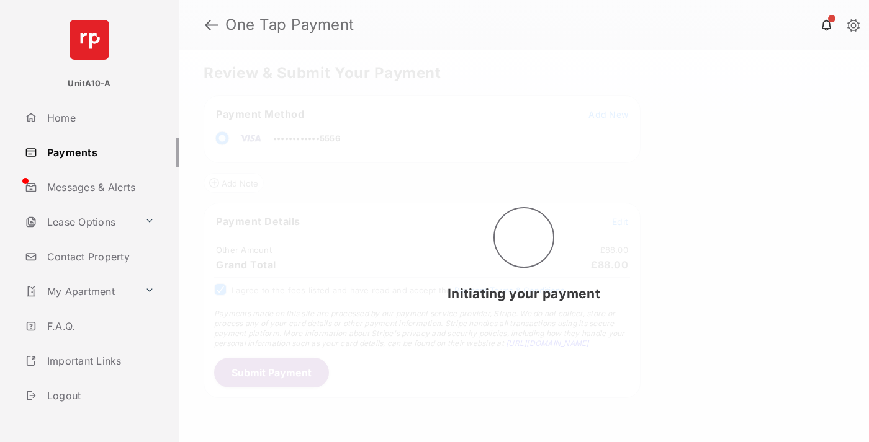  I want to click on a: Contact Property, so click(99, 257).